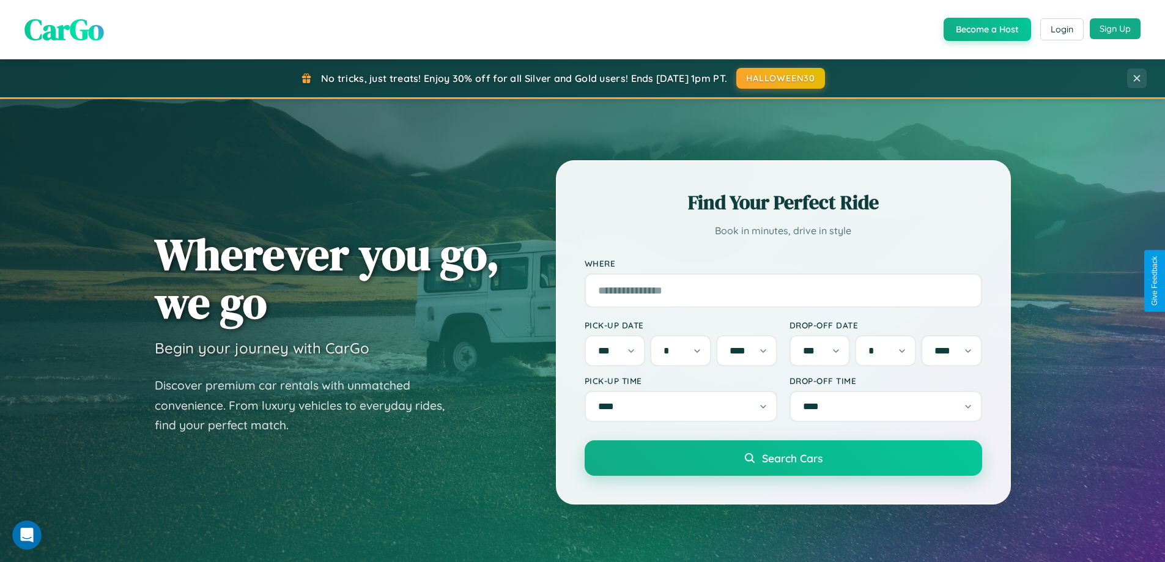  Describe the element at coordinates (885, 325) in the screenshot. I see `label: Drop-off Date` at that location.